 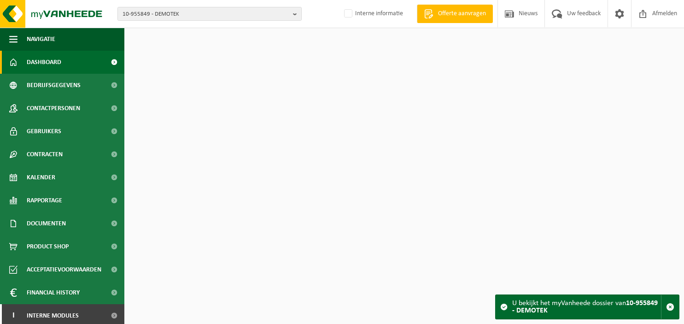 I want to click on span: Acceptatievoorwaarden, so click(x=64, y=270).